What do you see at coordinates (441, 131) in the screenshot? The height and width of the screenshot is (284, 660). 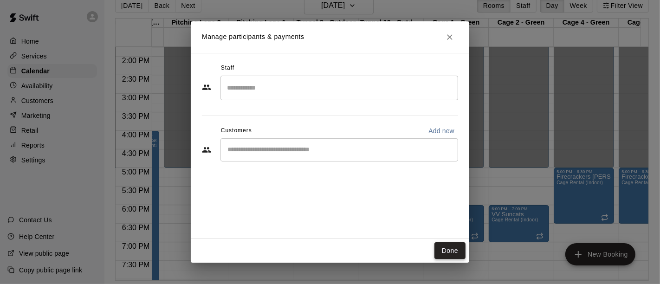 I see `button: Add new` at bounding box center [441, 131].